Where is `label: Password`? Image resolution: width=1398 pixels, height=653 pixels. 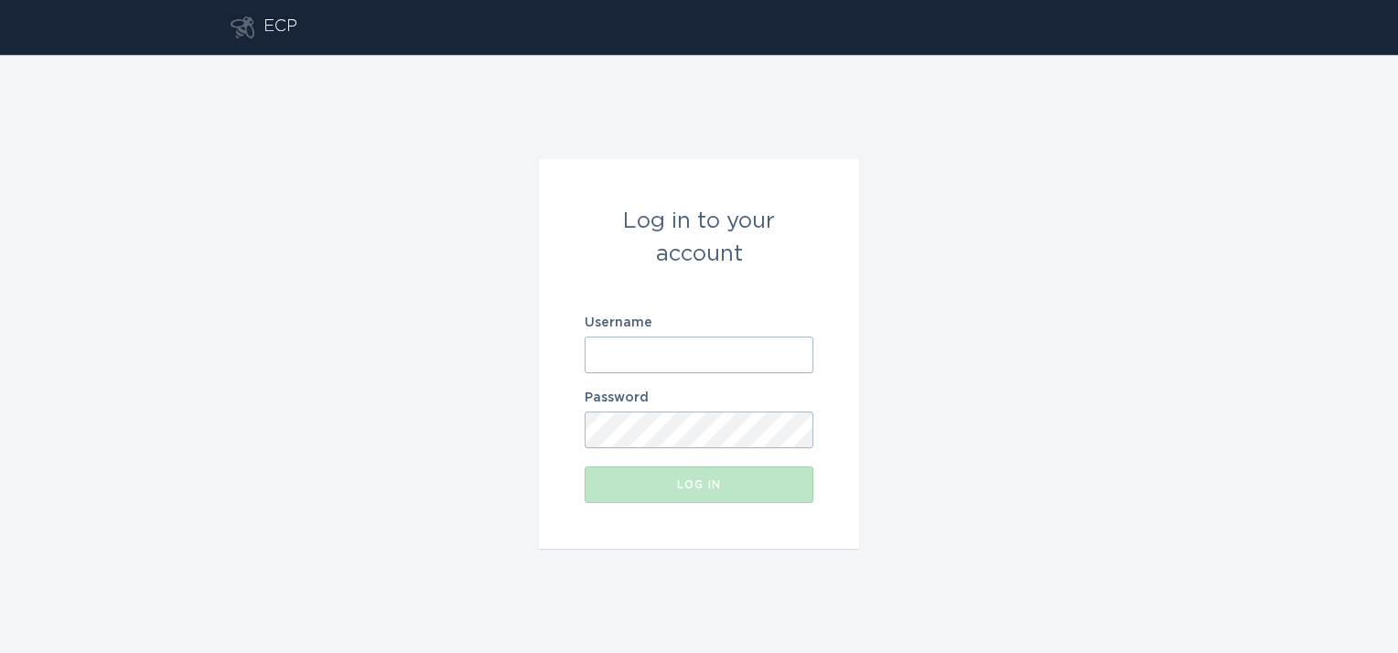 label: Password is located at coordinates (699, 398).